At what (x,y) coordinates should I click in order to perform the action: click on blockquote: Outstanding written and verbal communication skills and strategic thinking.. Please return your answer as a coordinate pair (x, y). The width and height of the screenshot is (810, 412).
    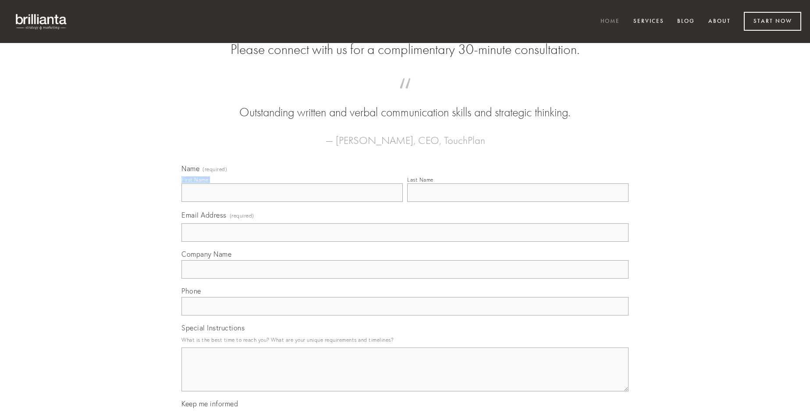
    Looking at the image, I should click on (405, 104).